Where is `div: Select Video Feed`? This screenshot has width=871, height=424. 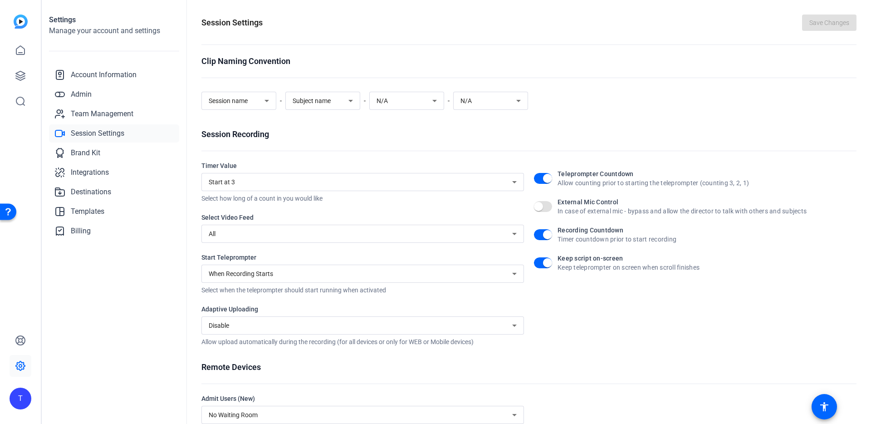
div: Select Video Feed is located at coordinates (363, 217).